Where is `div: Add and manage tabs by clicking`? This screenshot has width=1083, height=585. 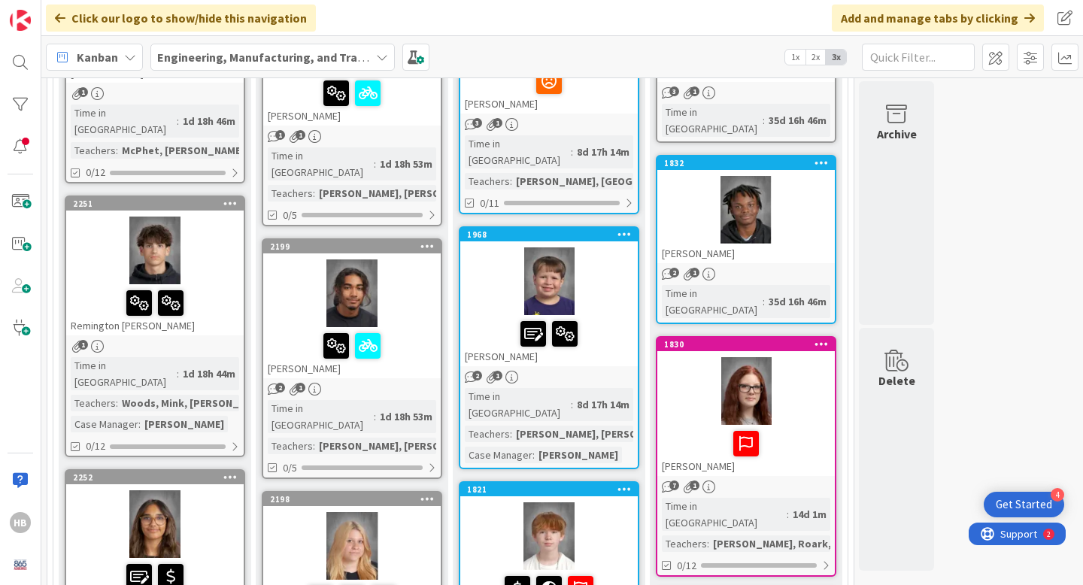 div: Add and manage tabs by clicking is located at coordinates (938, 18).